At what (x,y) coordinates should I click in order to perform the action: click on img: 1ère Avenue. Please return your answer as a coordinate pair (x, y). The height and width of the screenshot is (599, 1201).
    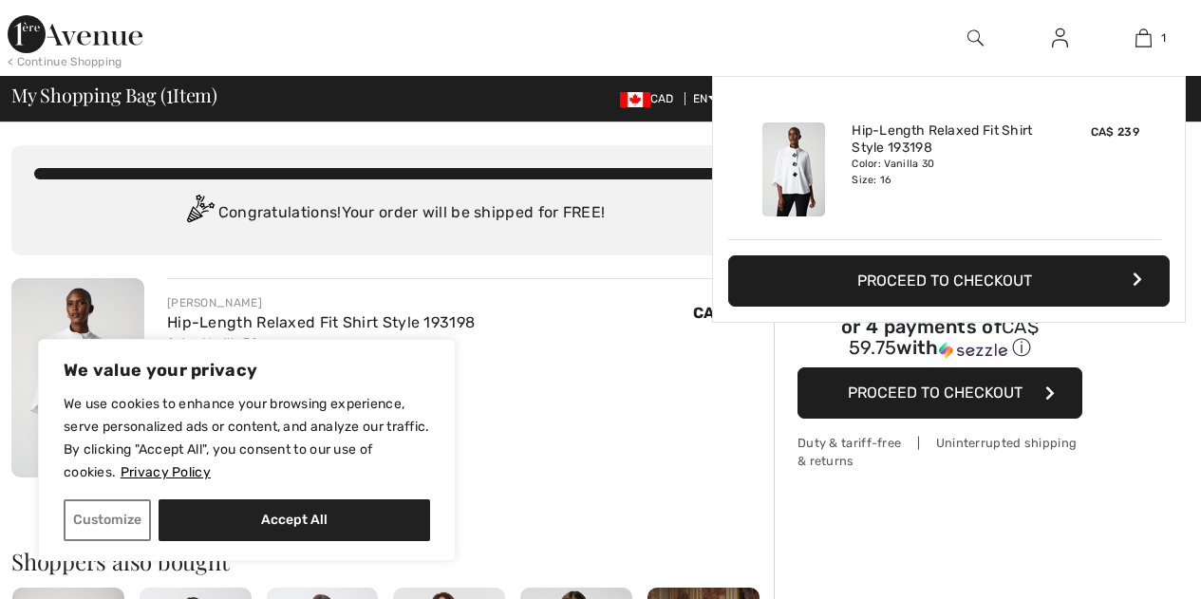
    Looking at the image, I should click on (75, 34).